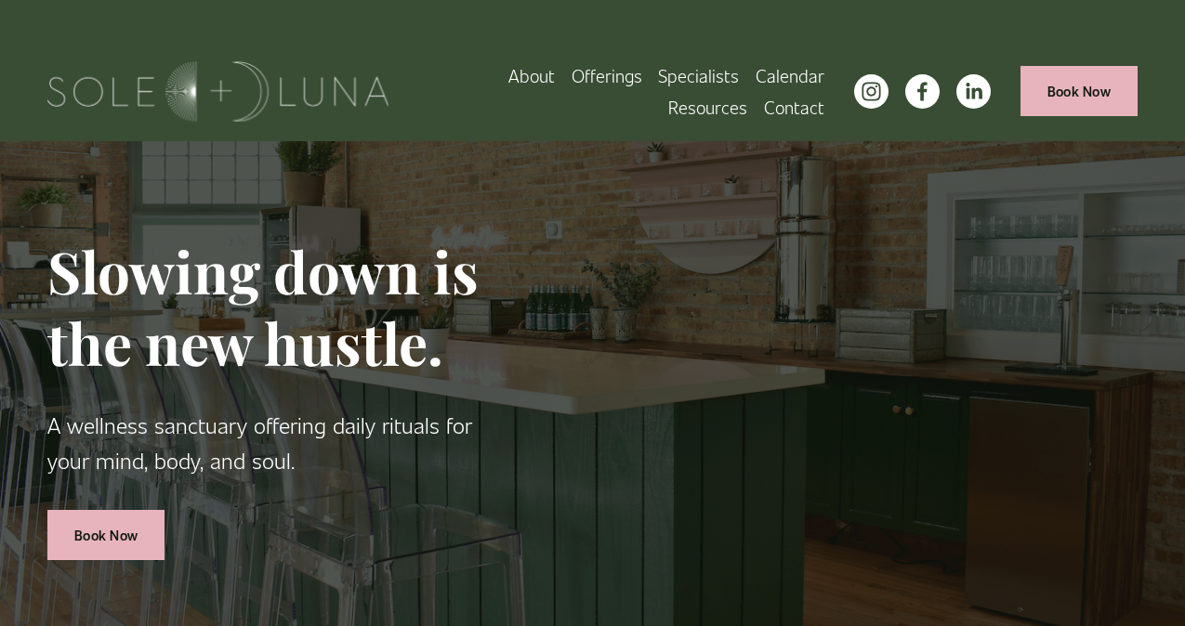  What do you see at coordinates (271, 443) in the screenshot?
I see `p: A wellness sanctuary offering daily rituals for your mind, body, and soul.` at bounding box center [271, 443].